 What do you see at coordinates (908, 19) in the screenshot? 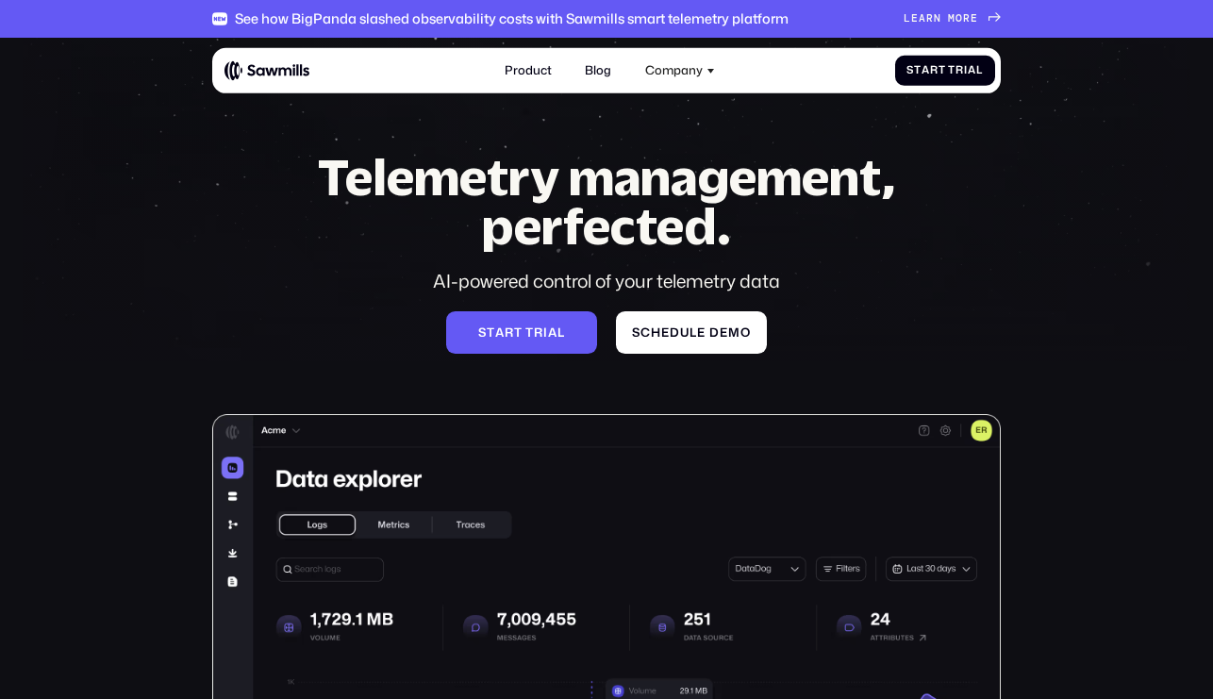
I see `span: L` at bounding box center [908, 19].